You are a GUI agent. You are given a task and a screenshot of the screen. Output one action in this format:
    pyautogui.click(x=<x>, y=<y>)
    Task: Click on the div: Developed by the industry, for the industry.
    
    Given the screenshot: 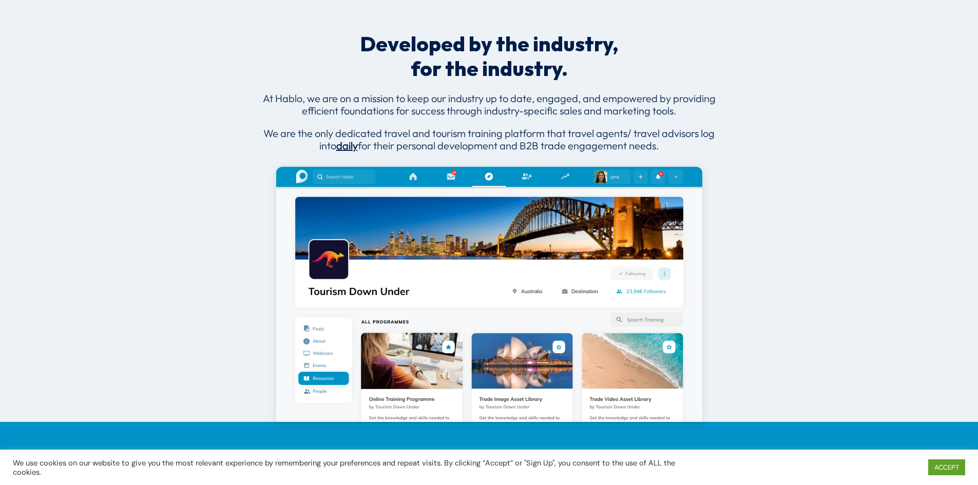 What is the action you would take?
    pyautogui.click(x=489, y=57)
    